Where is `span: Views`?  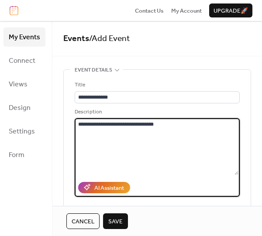
span: Views is located at coordinates (18, 85).